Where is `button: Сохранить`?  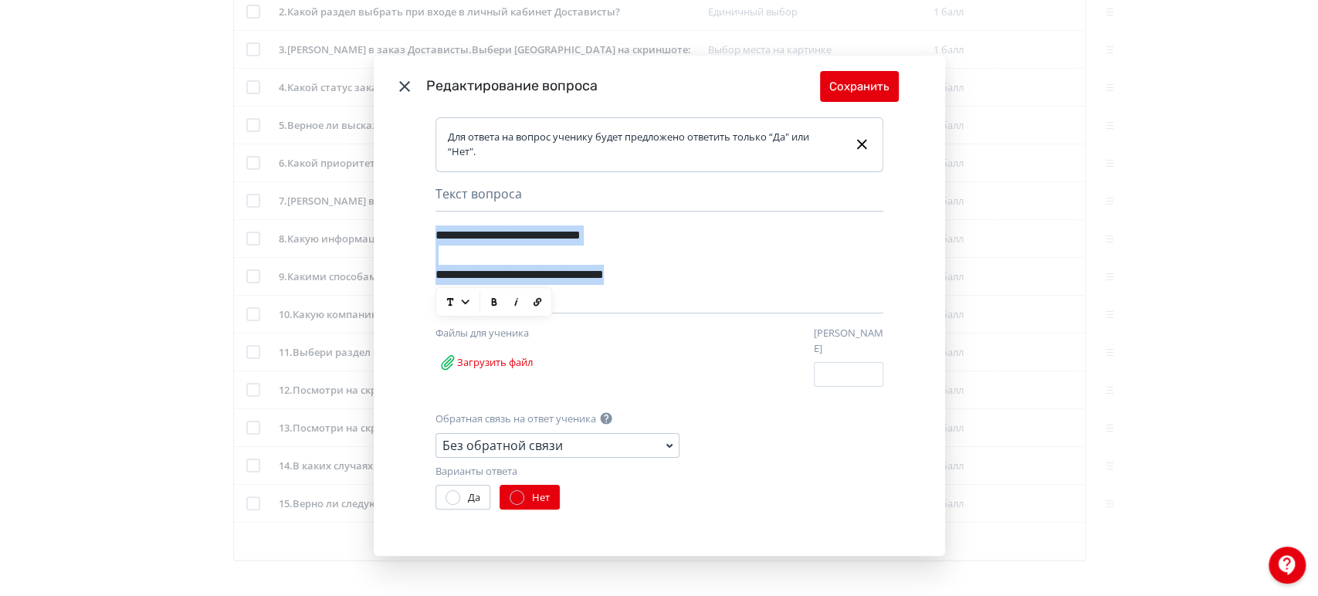 button: Сохранить is located at coordinates (859, 86).